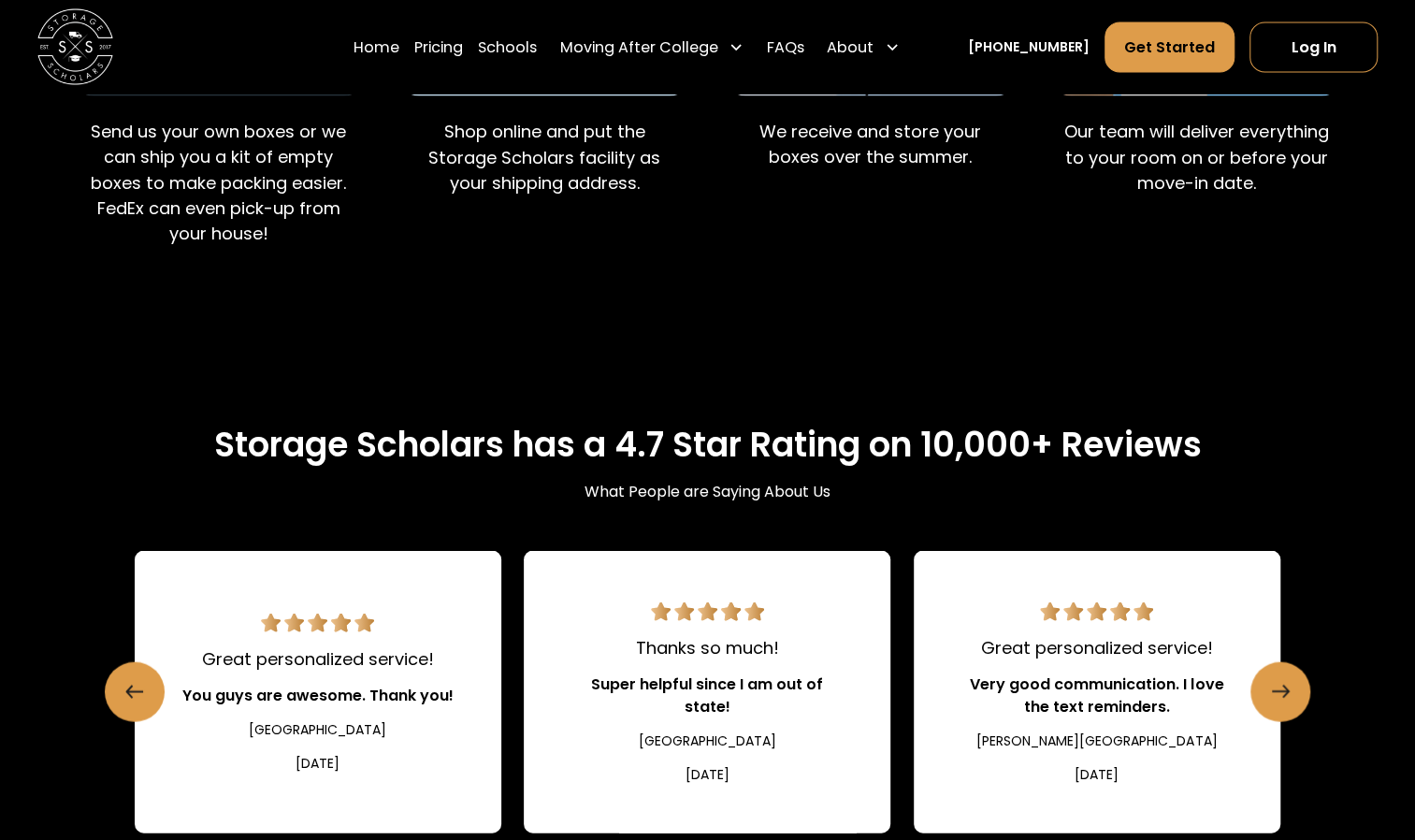 The width and height of the screenshot is (1415, 840). I want to click on p: Send us your own boxes or we can ship you a kit of empty boxes to make packing easier. FedEx can ..., so click(219, 182).